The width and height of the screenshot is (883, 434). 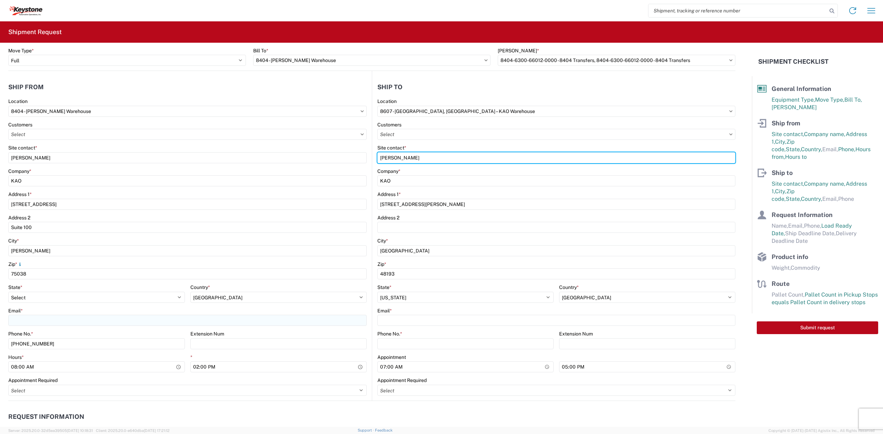 What do you see at coordinates (793, 62) in the screenshot?
I see `h2: Shipment Checklist` at bounding box center [793, 62].